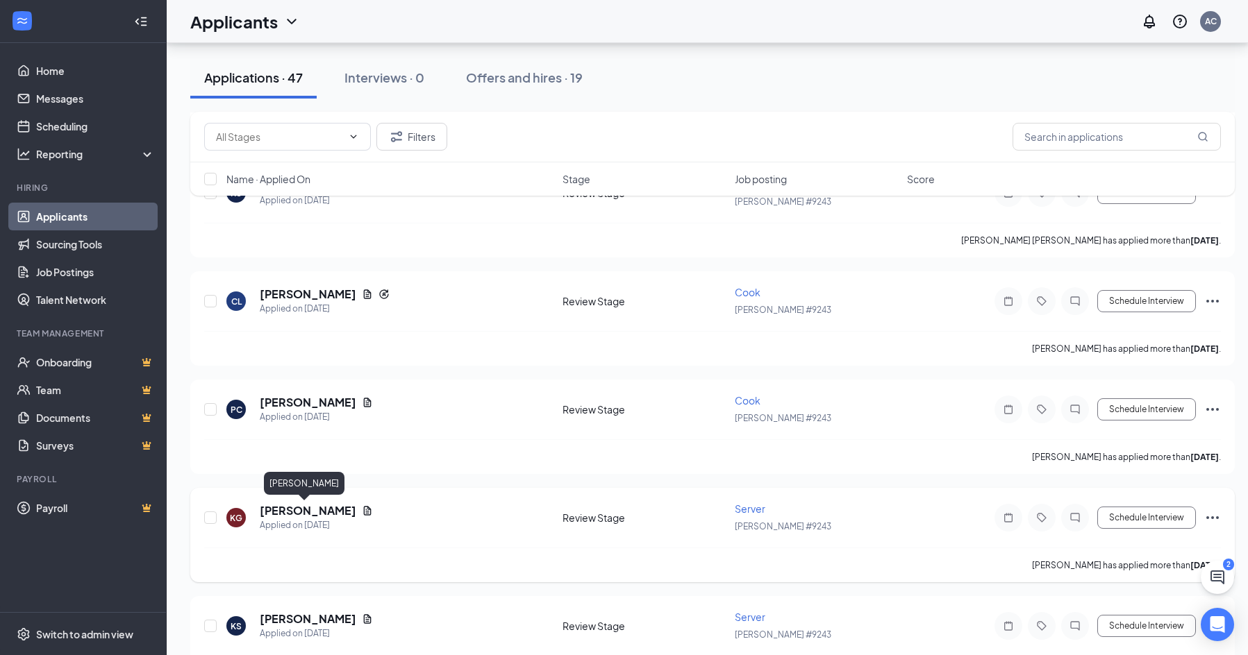 The height and width of the screenshot is (655, 1248). What do you see at coordinates (95, 300) in the screenshot?
I see `a: Talent Network` at bounding box center [95, 300].